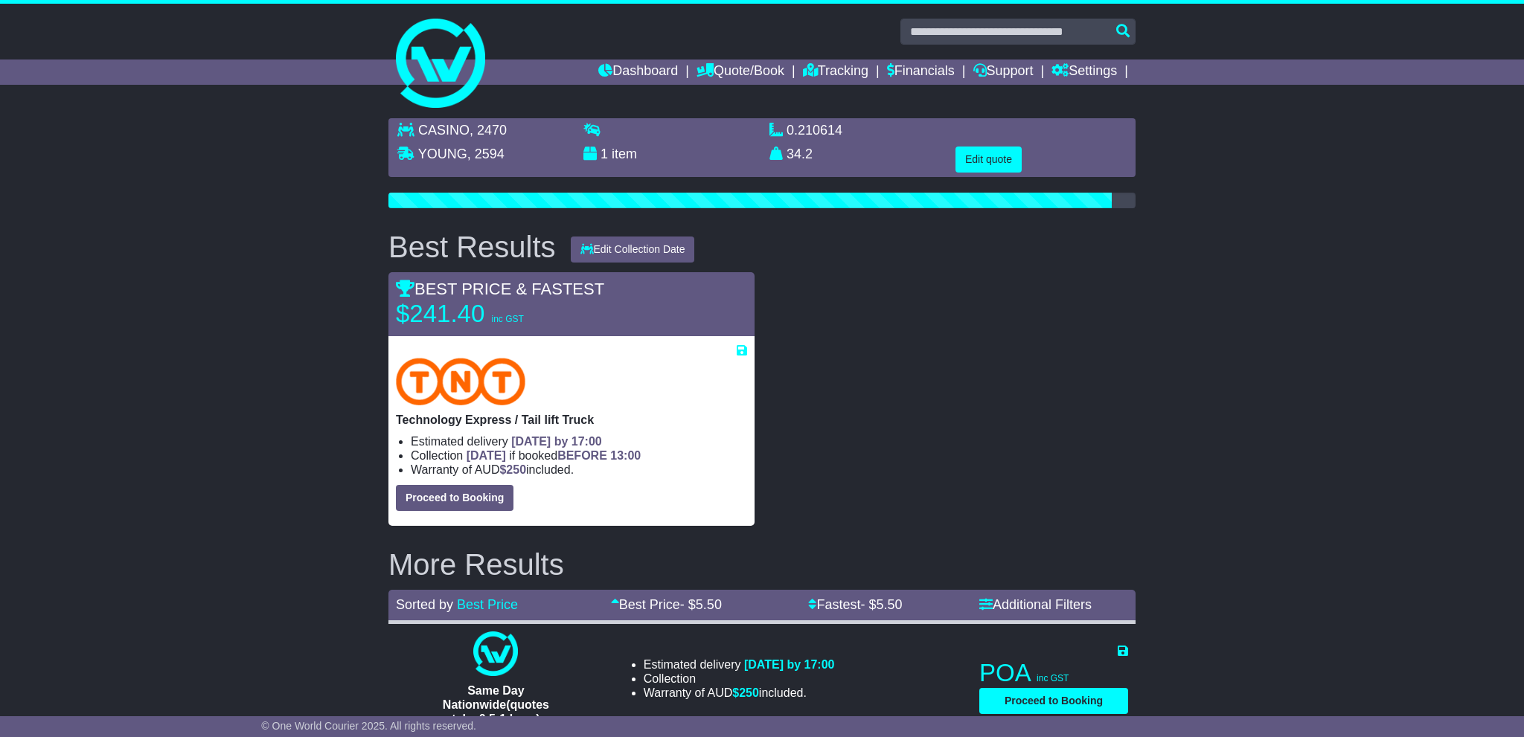 This screenshot has width=1524, height=737. What do you see at coordinates (424, 605) in the screenshot?
I see `span: Sorted by` at bounding box center [424, 605].